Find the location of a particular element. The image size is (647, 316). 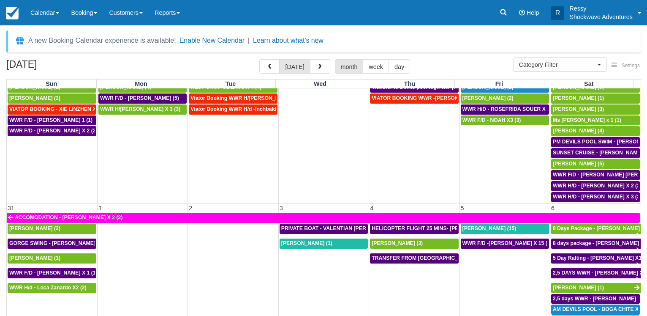

span: Help is located at coordinates (533, 13).